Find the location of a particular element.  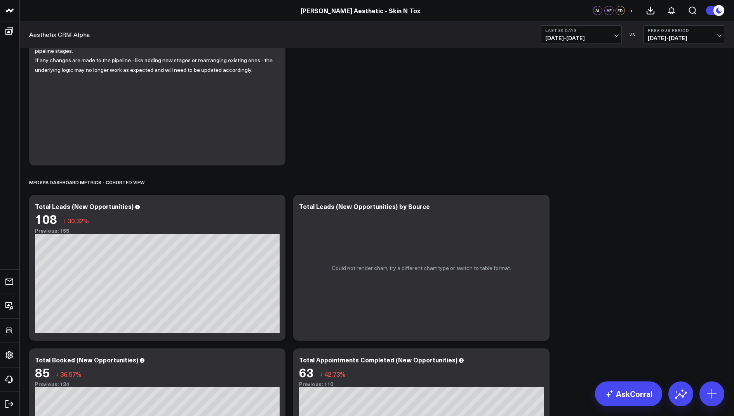

a: AskCorral is located at coordinates (628, 394).